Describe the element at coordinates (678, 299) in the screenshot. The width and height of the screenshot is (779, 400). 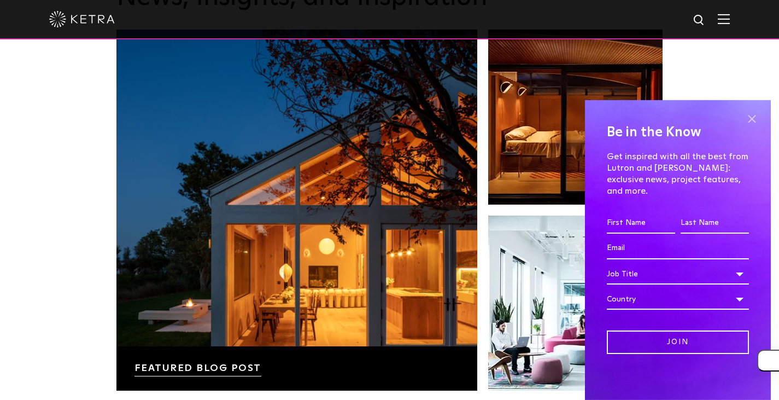
I see `div: Country` at that location.